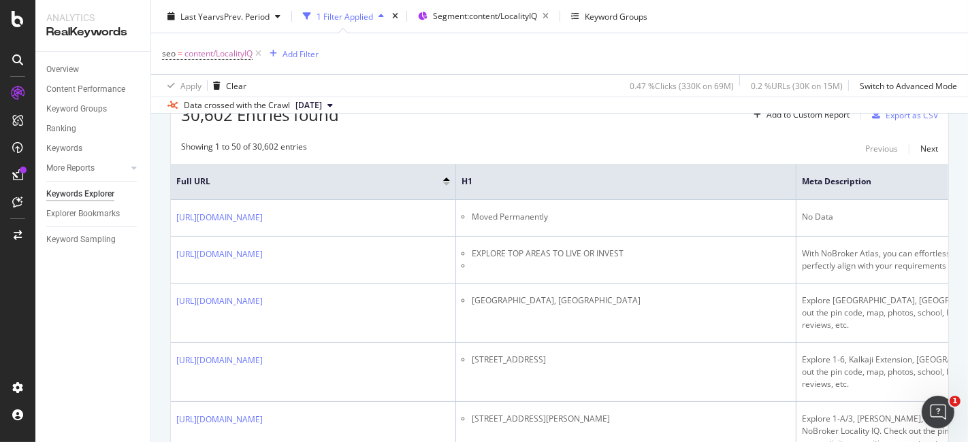 This screenshot has width=968, height=442. I want to click on span: Full URL, so click(299, 182).